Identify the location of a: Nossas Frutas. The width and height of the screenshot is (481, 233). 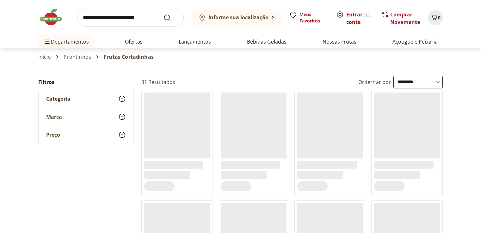
(339, 42).